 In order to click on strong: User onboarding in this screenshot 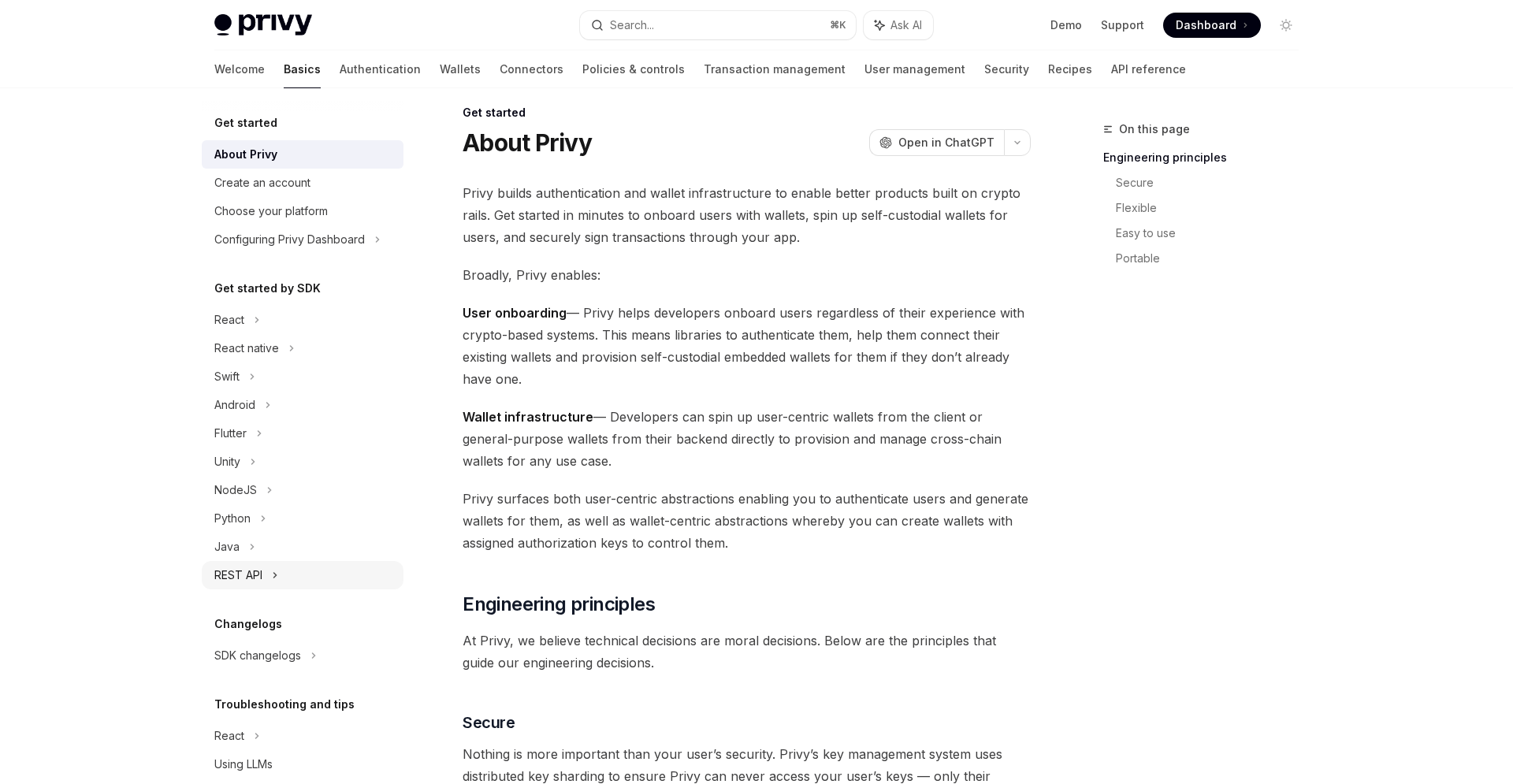, I will do `click(515, 313)`.